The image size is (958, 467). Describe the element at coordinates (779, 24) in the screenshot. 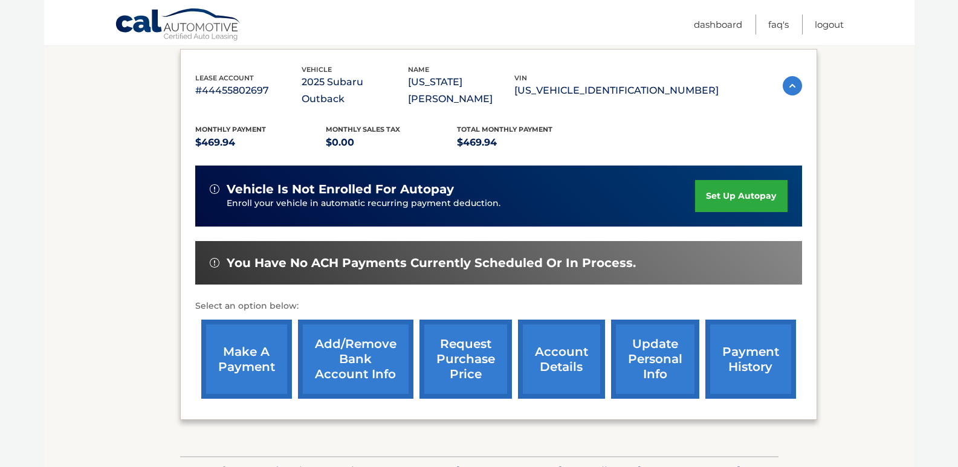

I see `a: FAQ's` at that location.